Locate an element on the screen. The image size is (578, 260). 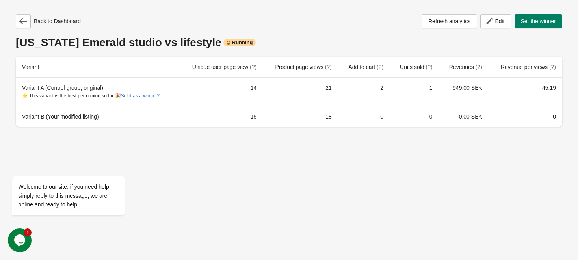
td: 2 is located at coordinates (363, 92).